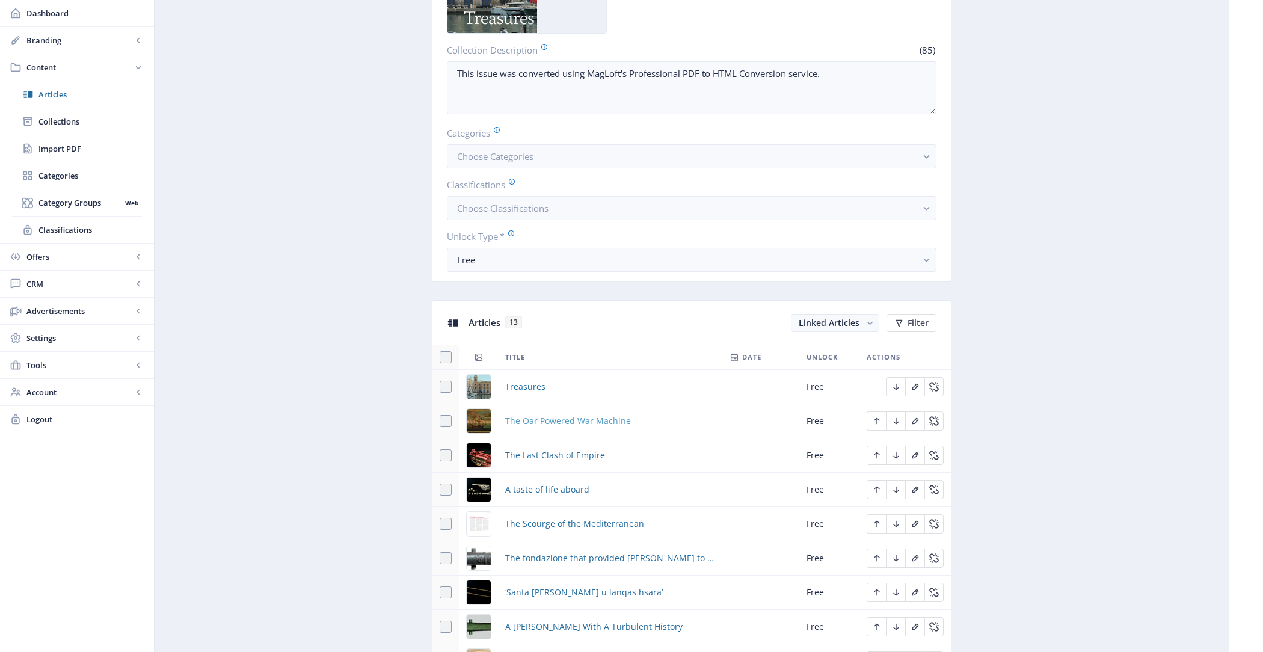 The height and width of the screenshot is (652, 1263). Describe the element at coordinates (555, 455) in the screenshot. I see `span: The Last Clash of Empire` at that location.